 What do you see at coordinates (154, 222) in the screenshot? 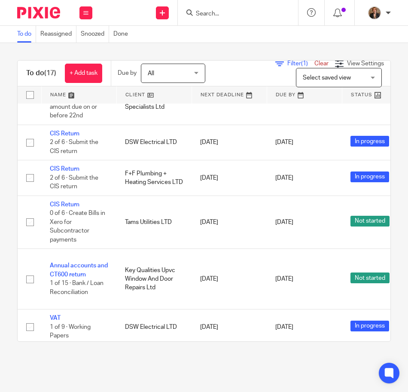
I see `td: Tams Utilities LTD` at bounding box center [154, 222].